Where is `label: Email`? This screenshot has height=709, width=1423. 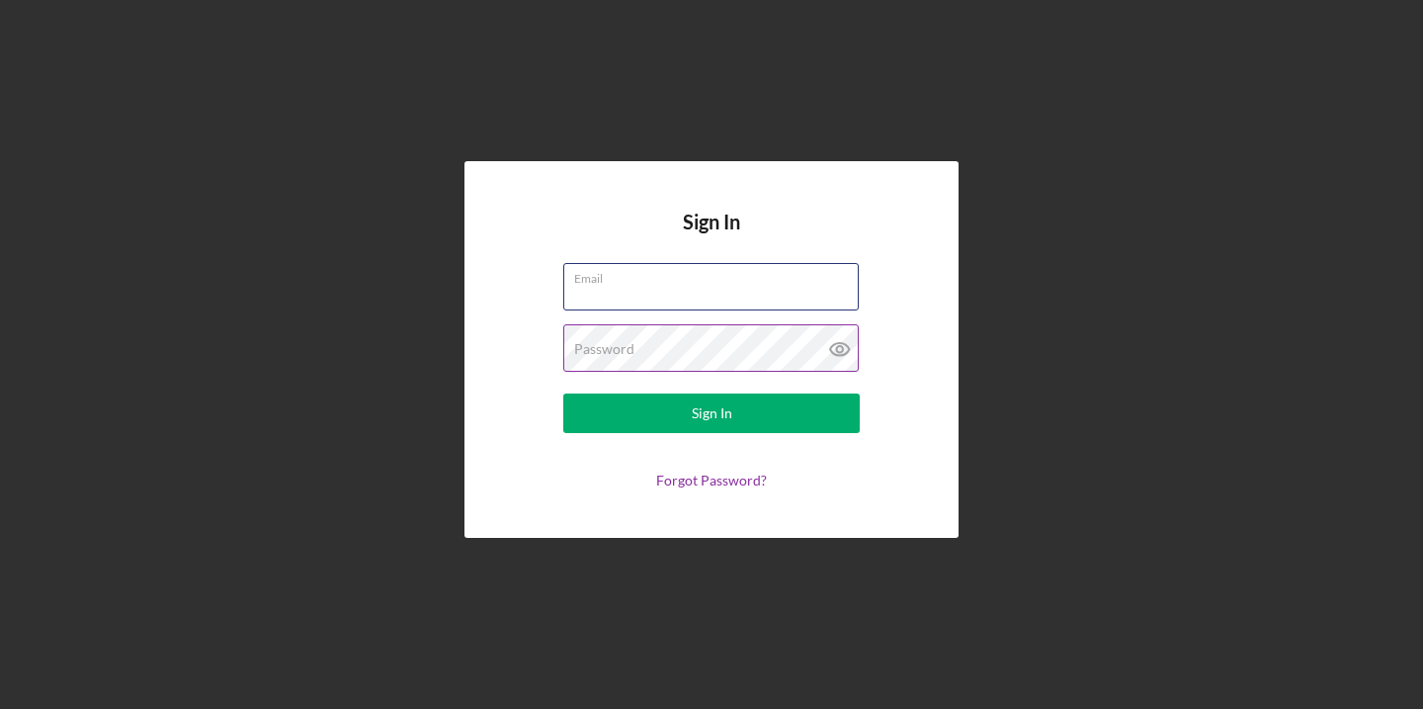 label: Email is located at coordinates (716, 275).